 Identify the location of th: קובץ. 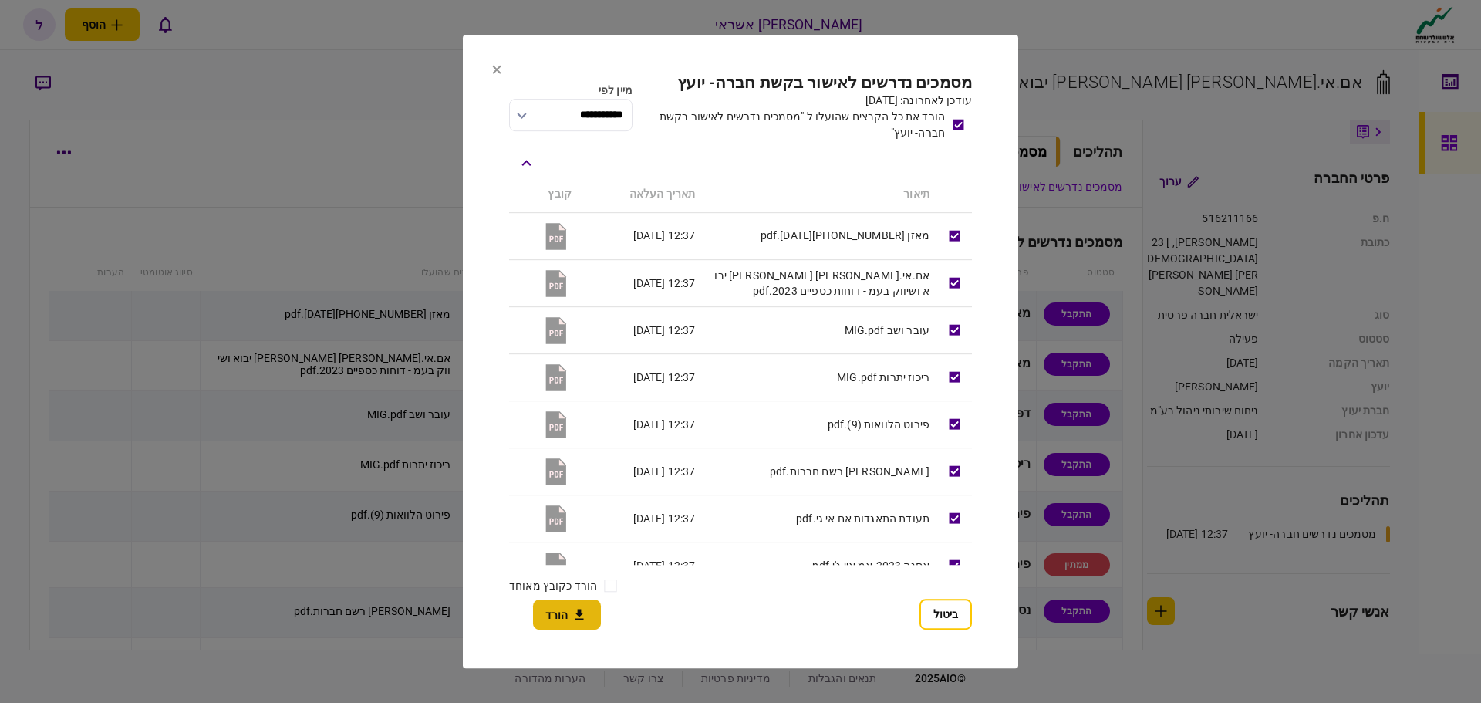
(544, 194).